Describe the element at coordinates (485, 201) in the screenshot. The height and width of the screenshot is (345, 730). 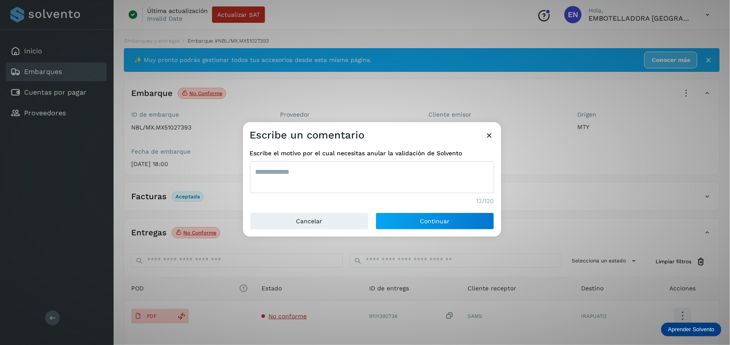
I see `span: 13/120` at that location.